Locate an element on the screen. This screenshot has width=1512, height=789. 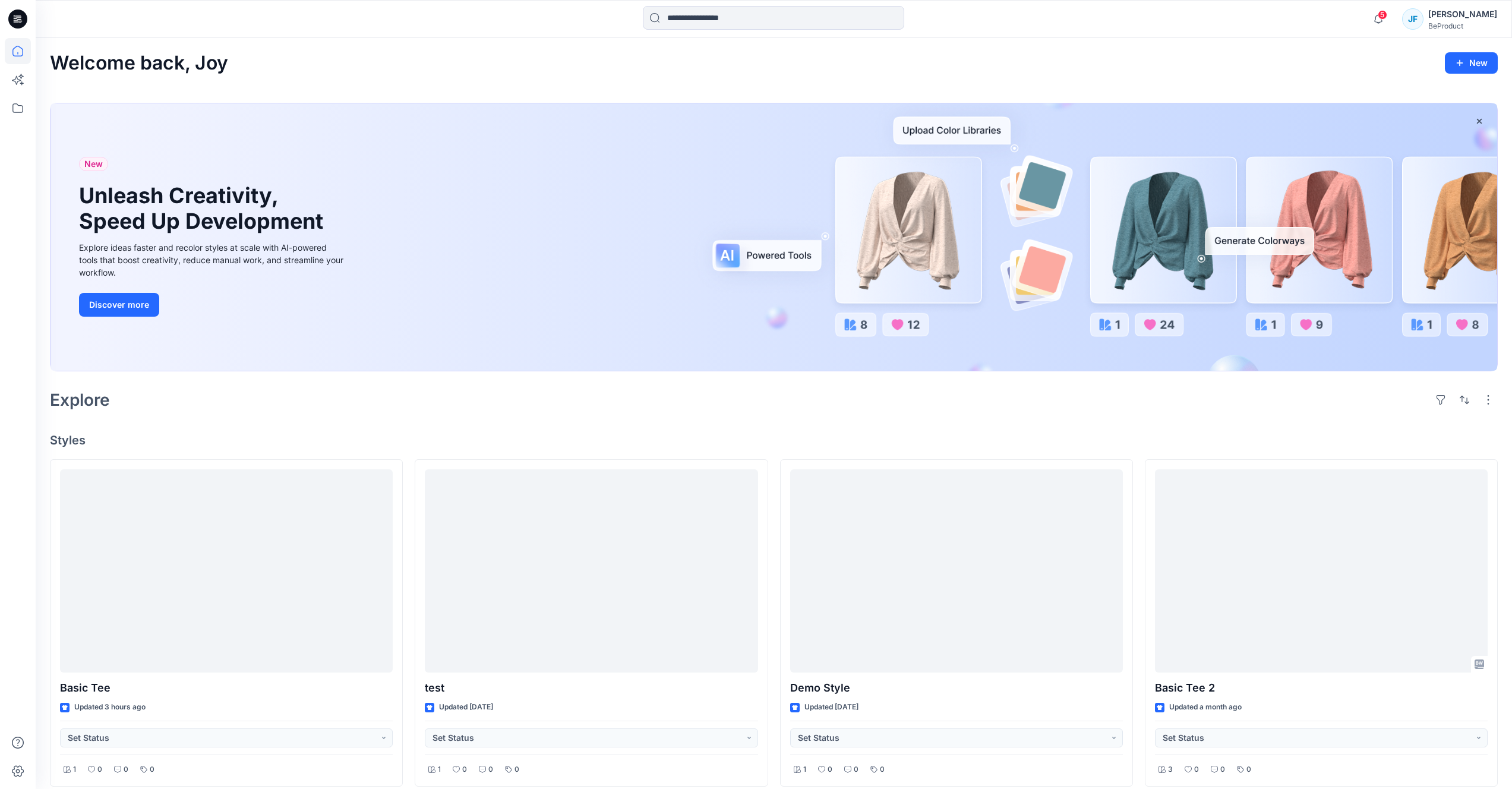
p: Basic Tee is located at coordinates (227, 688).